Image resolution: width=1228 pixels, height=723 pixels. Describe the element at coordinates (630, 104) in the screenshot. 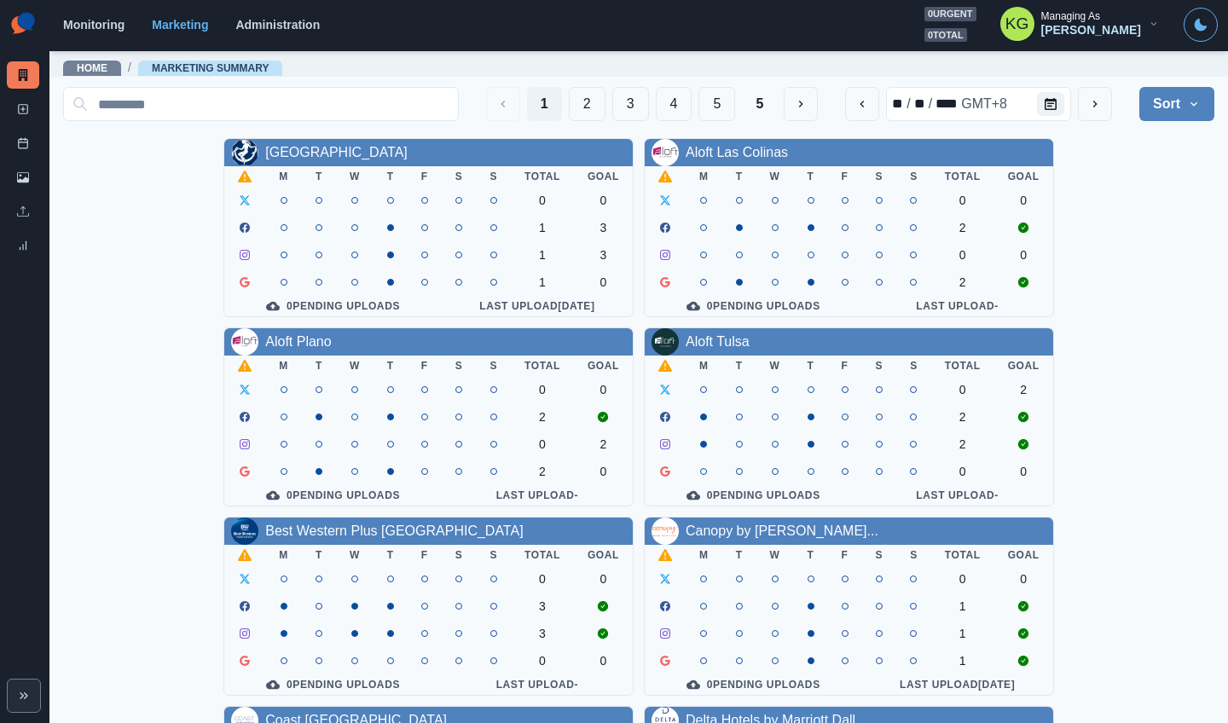

I see `button: Page 3` at that location.